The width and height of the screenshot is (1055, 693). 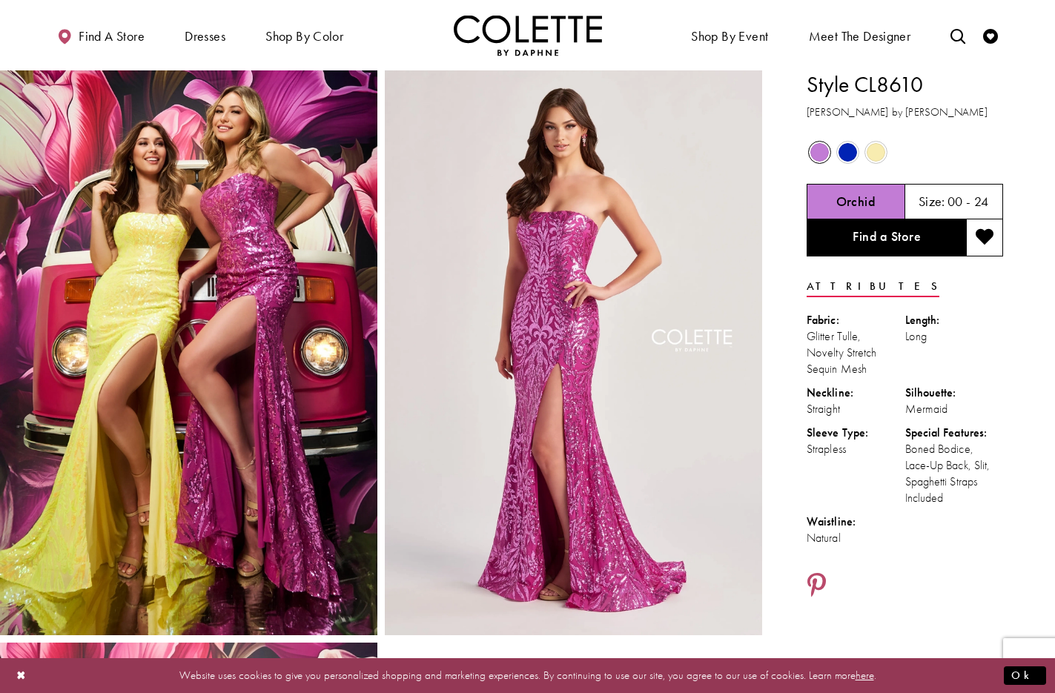 I want to click on div: Boned Bodice, Lace-Up Back, Slit, Spaghetti Straps Included, so click(x=954, y=474).